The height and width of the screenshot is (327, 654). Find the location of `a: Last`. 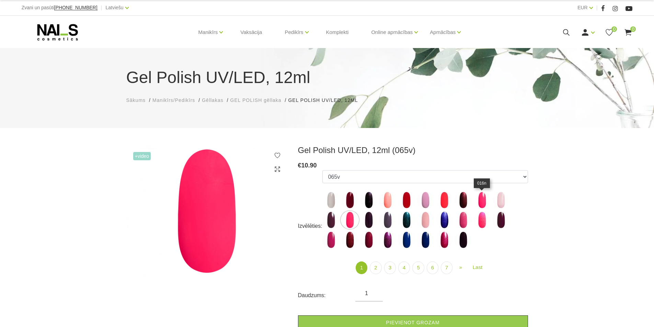

a: Last is located at coordinates (478, 268).